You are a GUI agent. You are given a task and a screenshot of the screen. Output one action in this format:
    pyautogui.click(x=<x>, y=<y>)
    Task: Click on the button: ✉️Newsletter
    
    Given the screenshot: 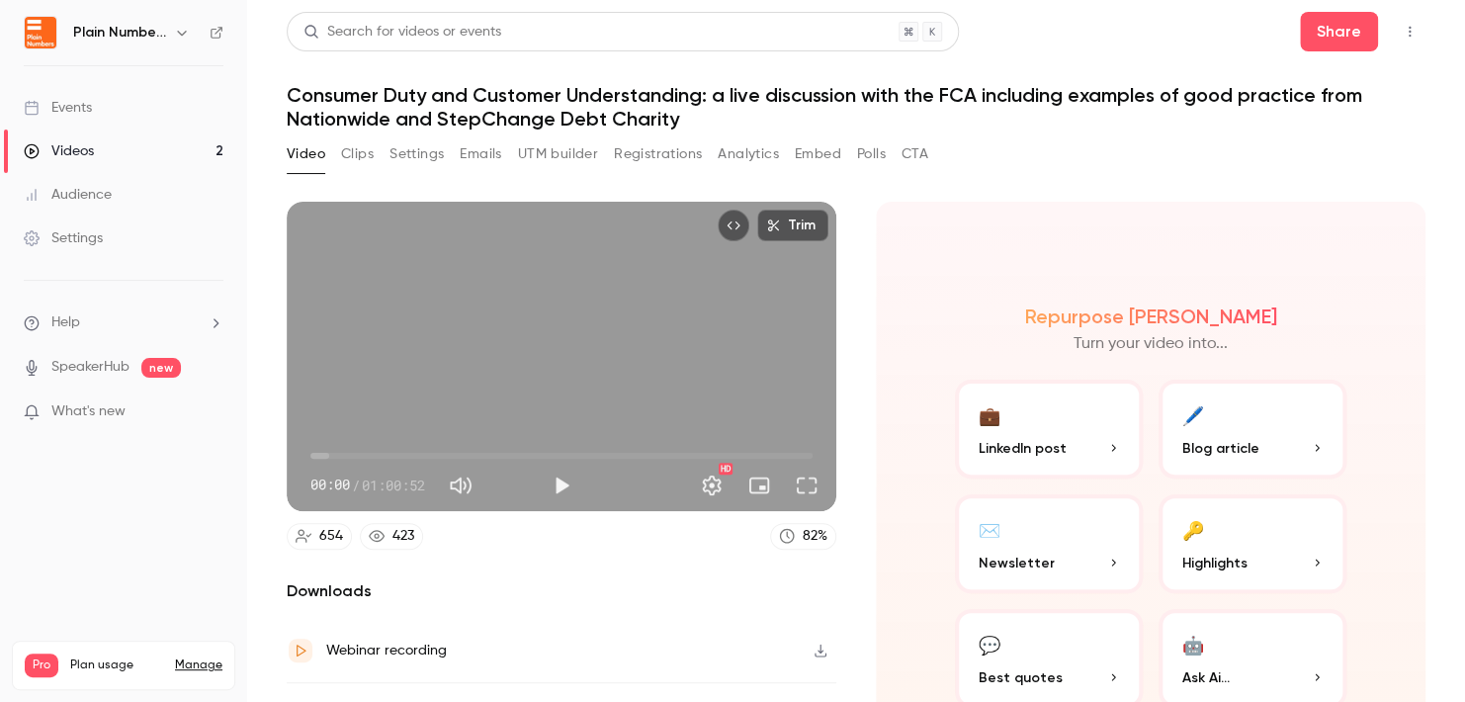 What is the action you would take?
    pyautogui.click(x=1049, y=544)
    